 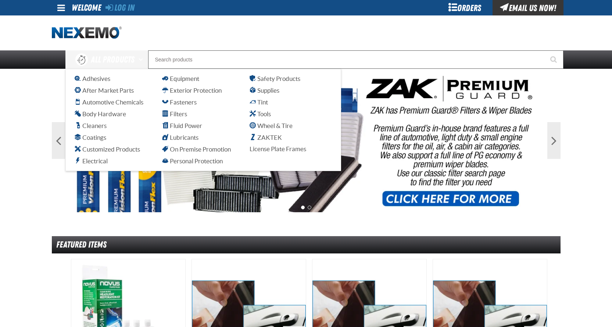 What do you see at coordinates (554, 140) in the screenshot?
I see `button: Next` at bounding box center [554, 140].